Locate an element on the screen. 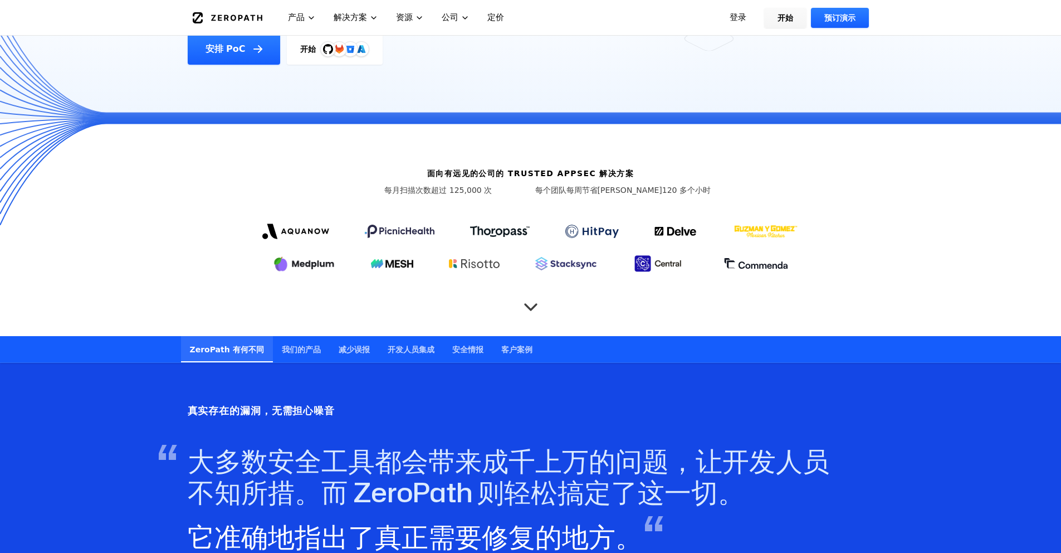 The image size is (1061, 553). font: 产品 is located at coordinates (296, 17).